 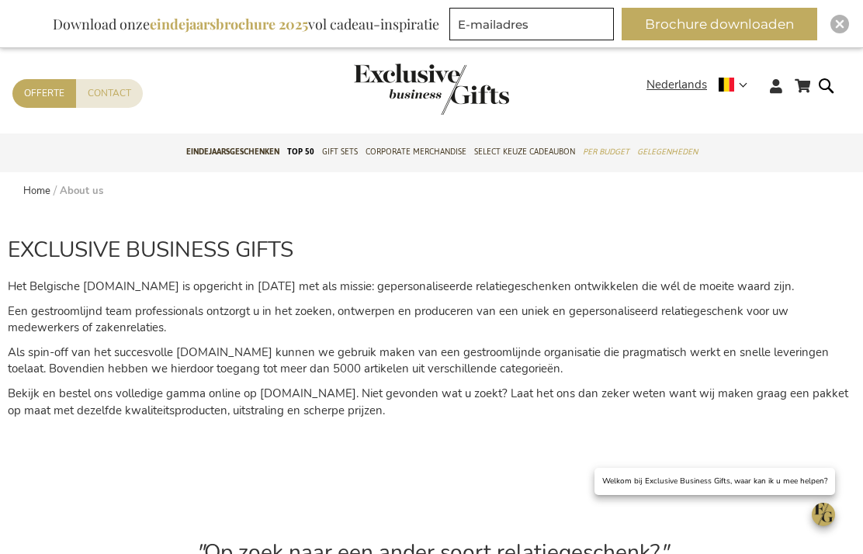 What do you see at coordinates (531, 24) in the screenshot?
I see `input: E-mailadres` at bounding box center [531, 24].